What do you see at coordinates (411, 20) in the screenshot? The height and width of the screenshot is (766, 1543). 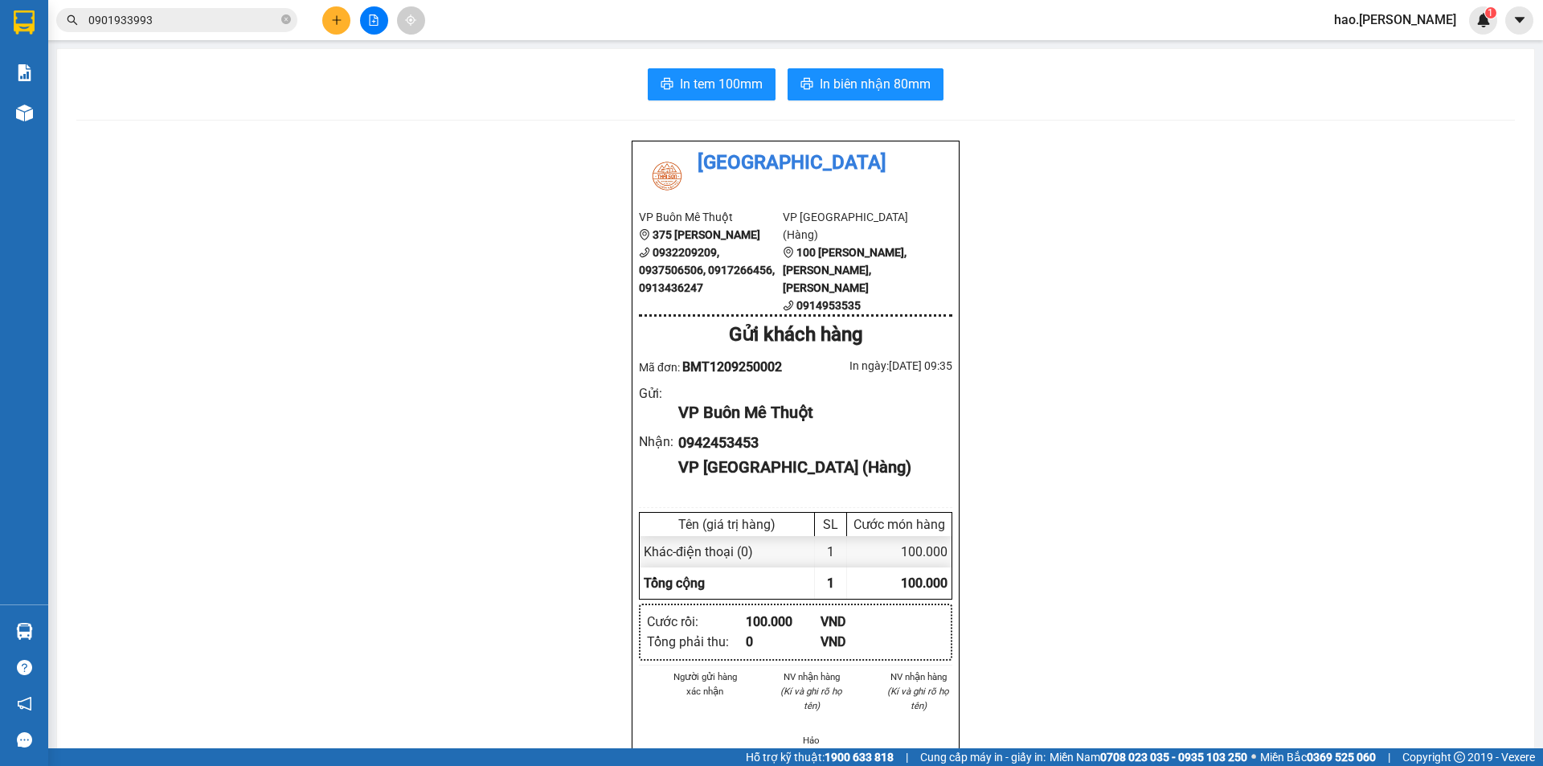 I see `button: aim` at bounding box center [411, 20].